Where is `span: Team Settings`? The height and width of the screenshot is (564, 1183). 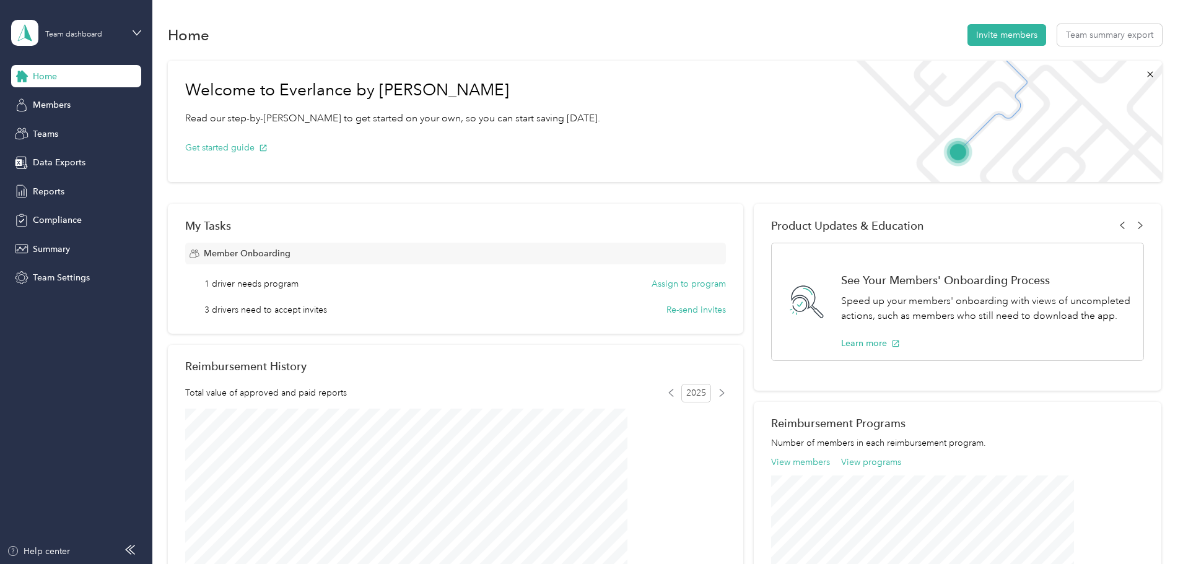
span: Team Settings is located at coordinates (61, 278).